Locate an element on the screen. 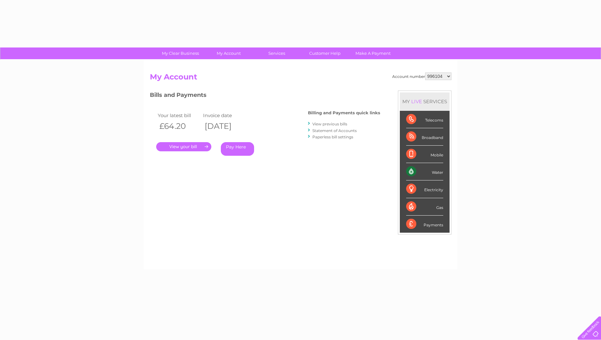  td: Invoice date is located at coordinates (224, 115).